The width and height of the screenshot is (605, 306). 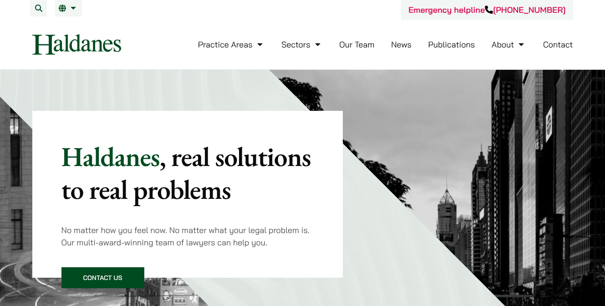 What do you see at coordinates (509, 44) in the screenshot?
I see `a: About` at bounding box center [509, 44].